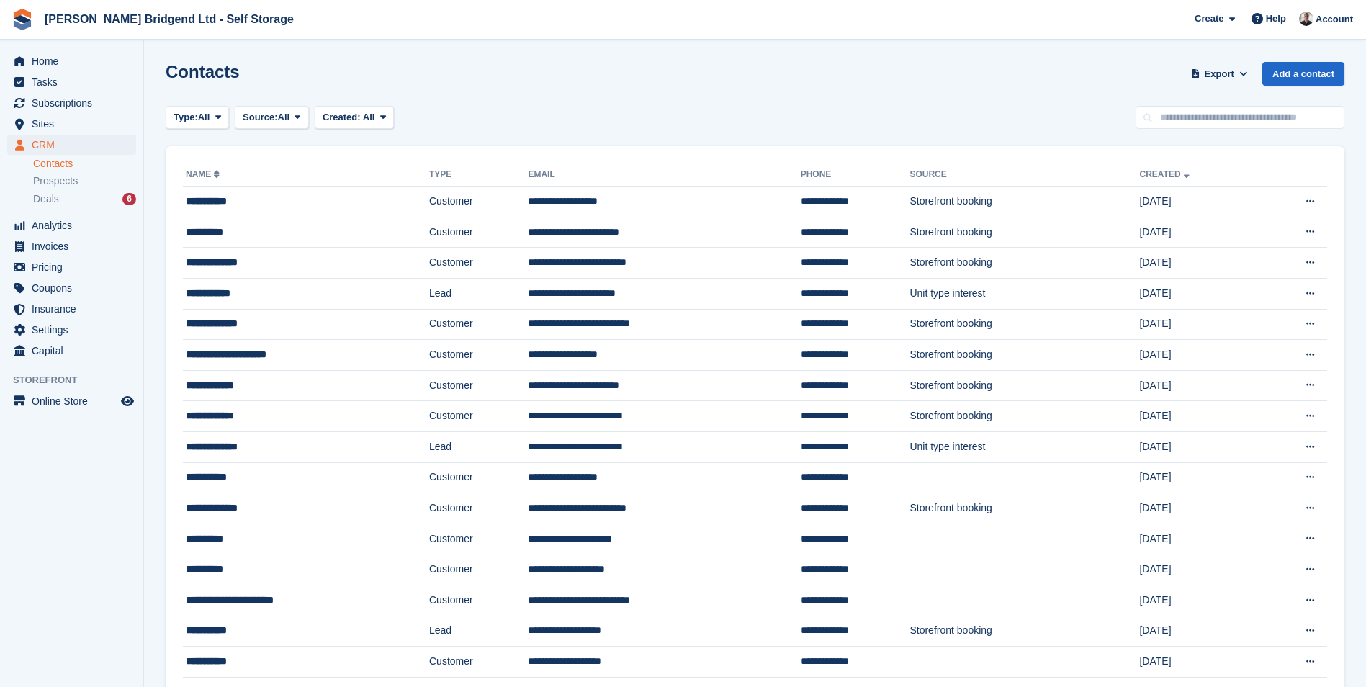 This screenshot has height=687, width=1366. I want to click on img: stora-icon-8386f47178a22dfd0bd8f6a31ec36ba5ce8667c1dd55bd0f319d3a0aa187defe.svg, so click(22, 19).